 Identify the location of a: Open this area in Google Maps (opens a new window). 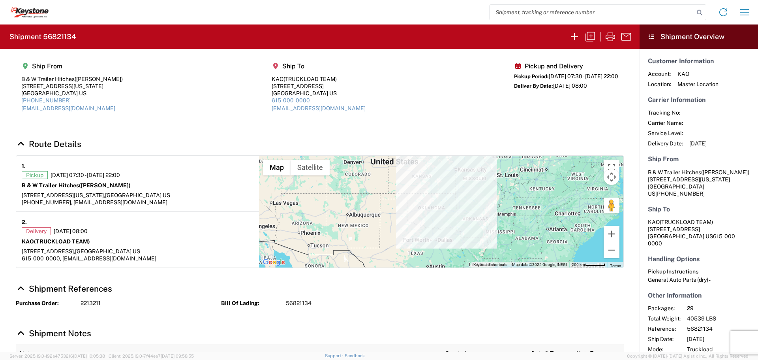
(274, 262).